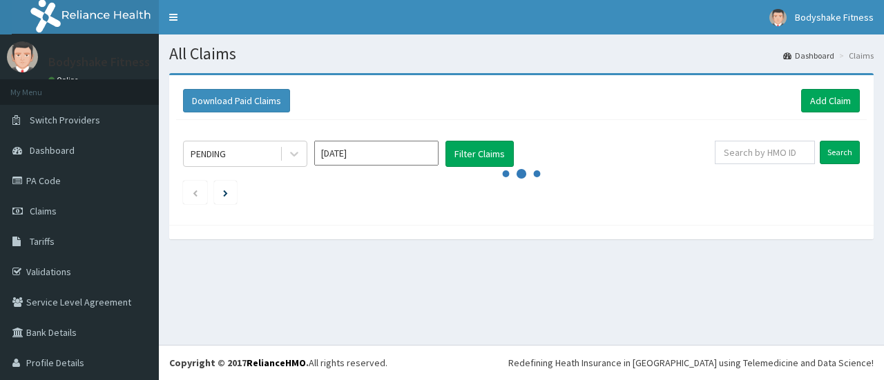 The width and height of the screenshot is (884, 380). Describe the element at coordinates (42, 242) in the screenshot. I see `span: Tariffs` at that location.